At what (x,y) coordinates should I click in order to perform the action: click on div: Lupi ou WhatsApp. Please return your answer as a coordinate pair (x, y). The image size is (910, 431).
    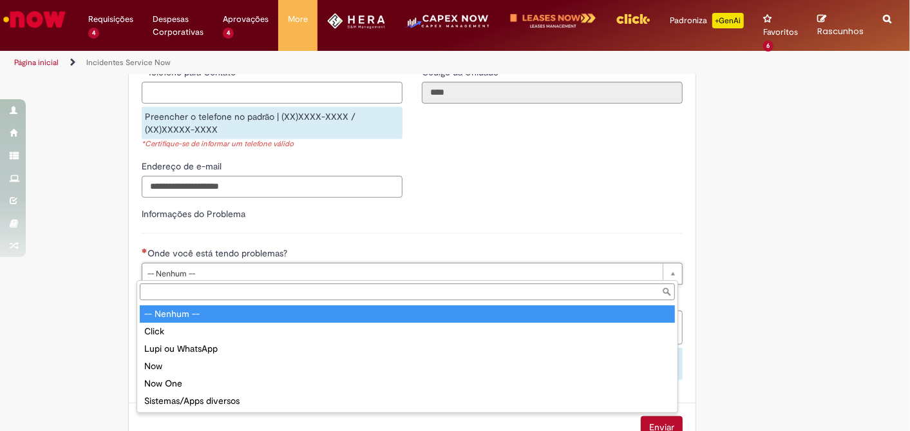
    Looking at the image, I should click on (407, 348).